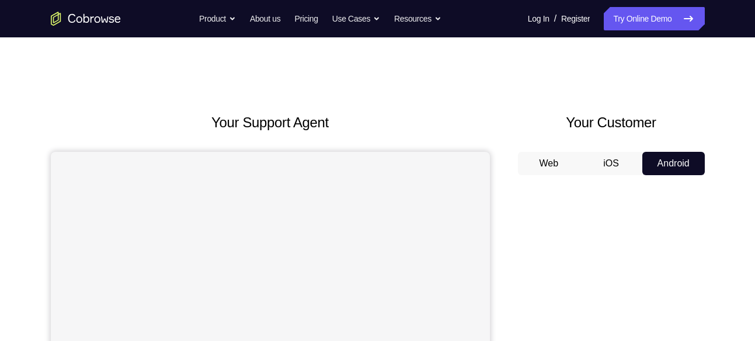  I want to click on a: Log In, so click(539, 19).